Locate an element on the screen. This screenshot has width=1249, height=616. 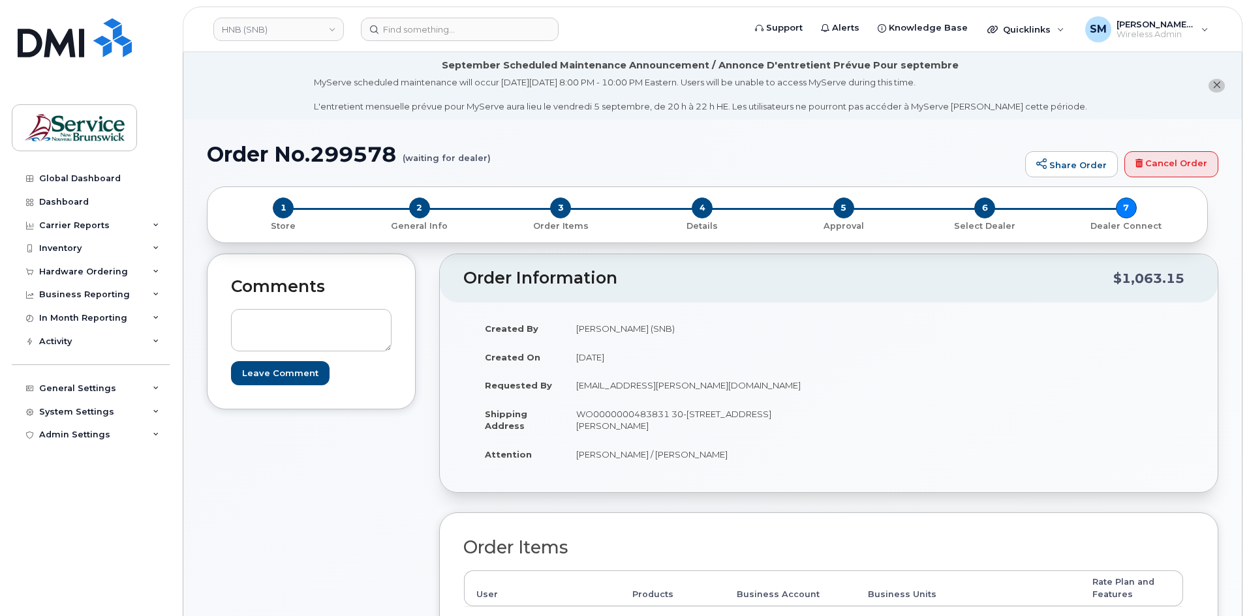
p: General Info is located at coordinates (419, 226).